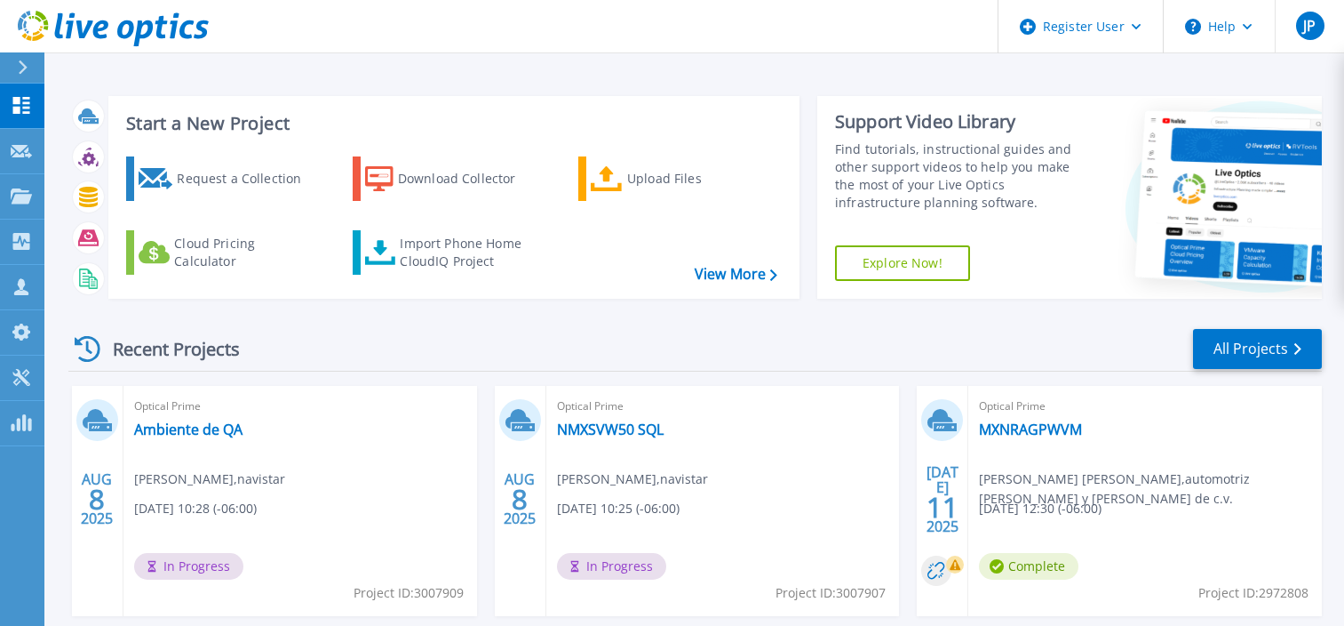 Image resolution: width=1344 pixels, height=626 pixels. Describe the element at coordinates (961, 176) in the screenshot. I see `div: Find tutorials, instructional guides and other support videos to help you make the most of your L...` at that location.